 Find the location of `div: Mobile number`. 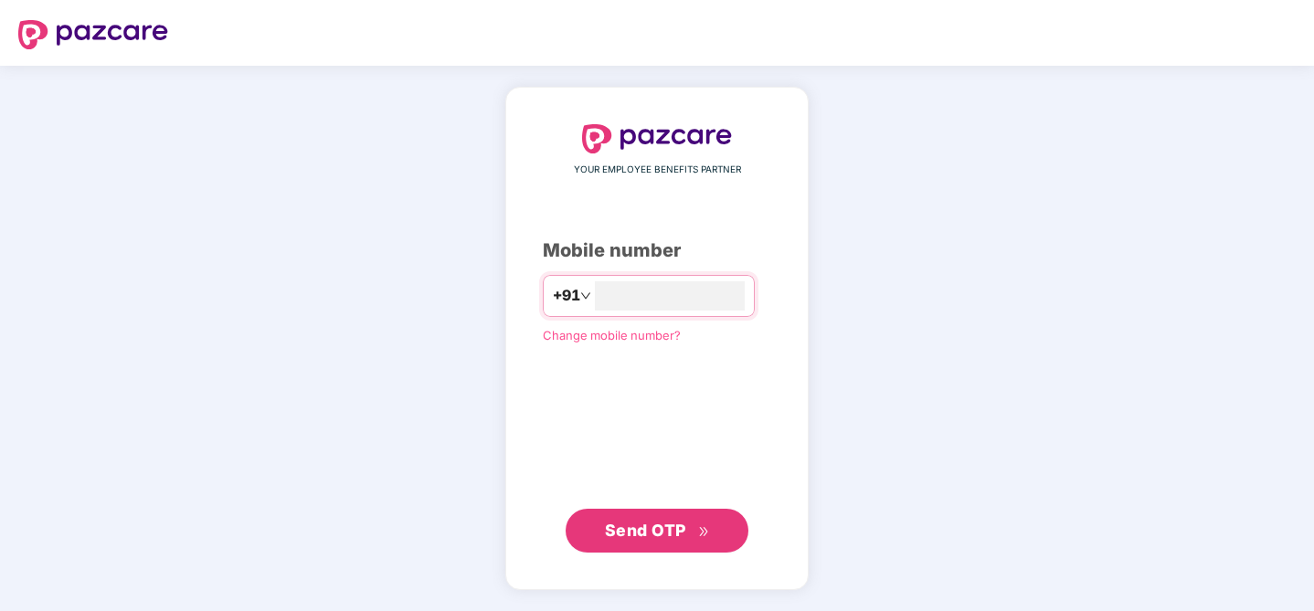

div: Mobile number is located at coordinates (657, 250).